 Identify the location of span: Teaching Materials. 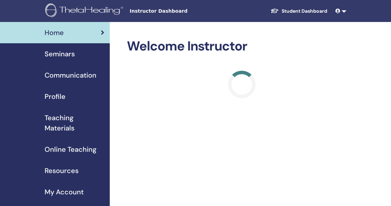
(74, 123).